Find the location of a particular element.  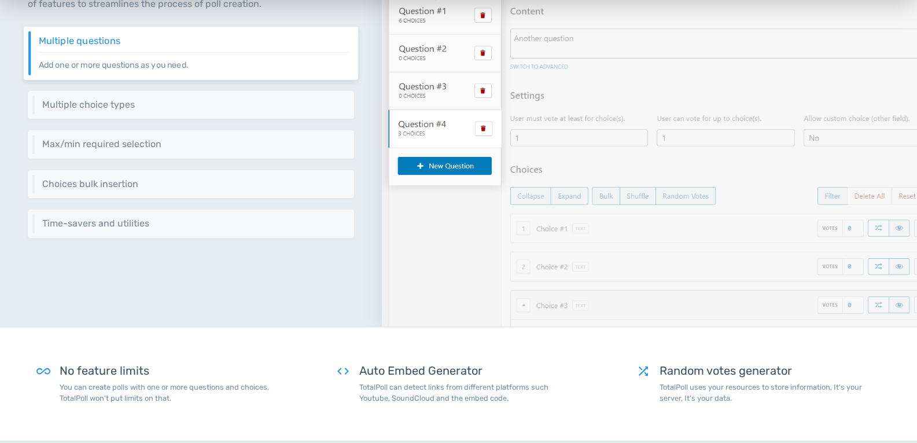

p: Shuffle choices, insert random votes and more utilities that save you more time and effort. is located at coordinates (194, 229).